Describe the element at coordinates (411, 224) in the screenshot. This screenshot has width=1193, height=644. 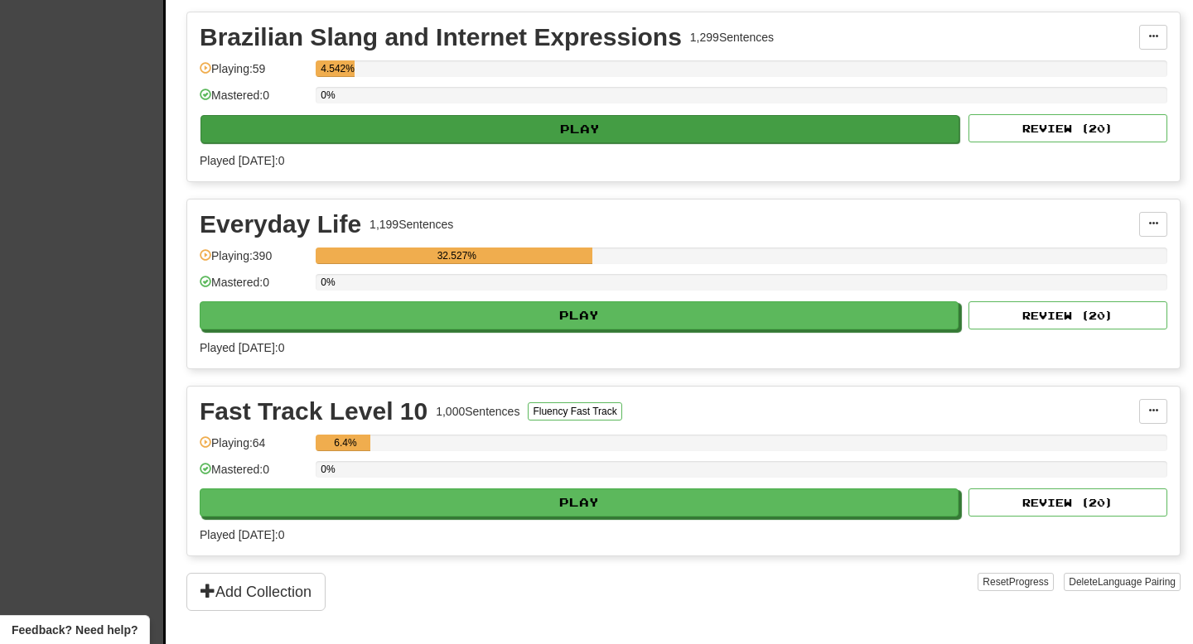
I see `div: 1,199 Sentences` at that location.